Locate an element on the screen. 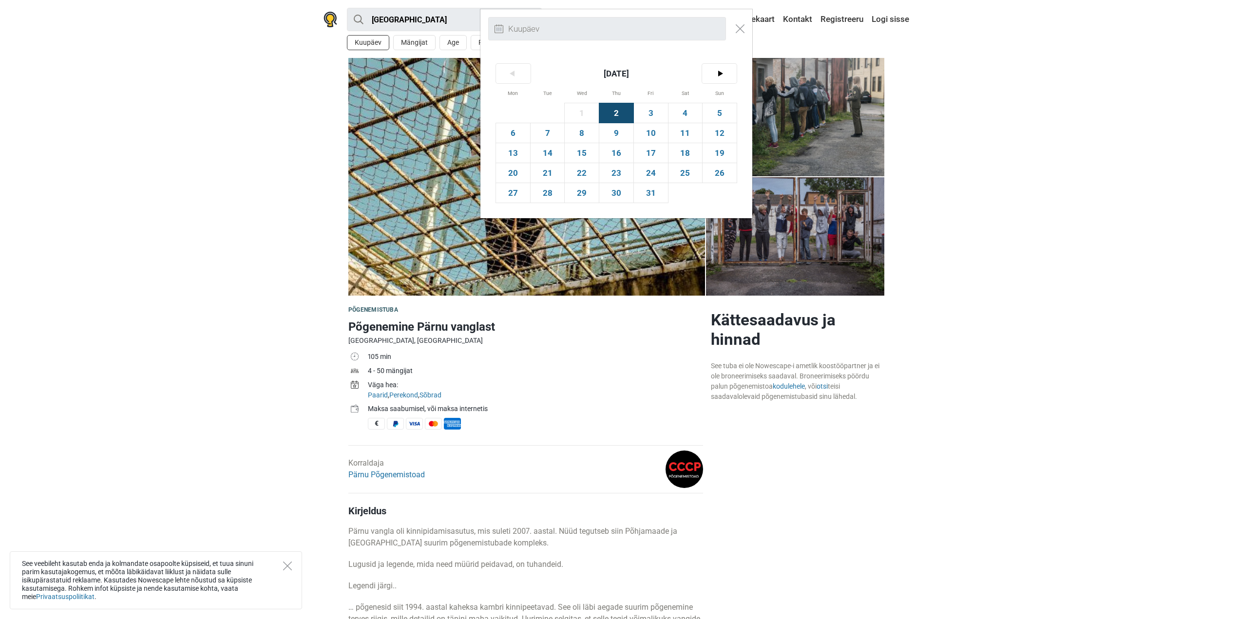 The height and width of the screenshot is (619, 1240). span: 7 is located at coordinates (548, 133).